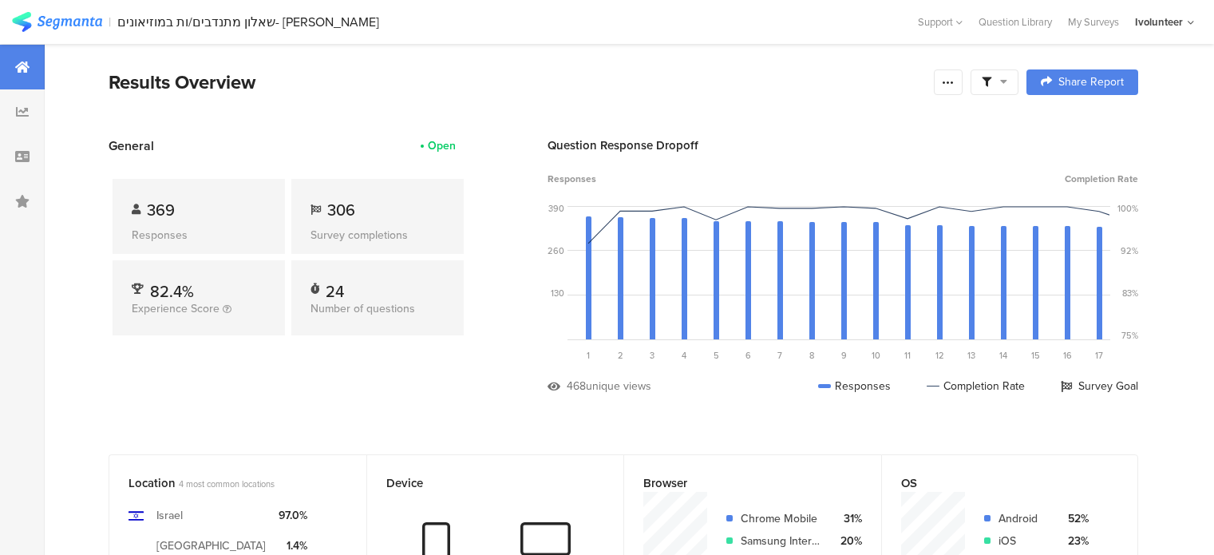  Describe the element at coordinates (848, 540) in the screenshot. I see `div: 20%` at that location.